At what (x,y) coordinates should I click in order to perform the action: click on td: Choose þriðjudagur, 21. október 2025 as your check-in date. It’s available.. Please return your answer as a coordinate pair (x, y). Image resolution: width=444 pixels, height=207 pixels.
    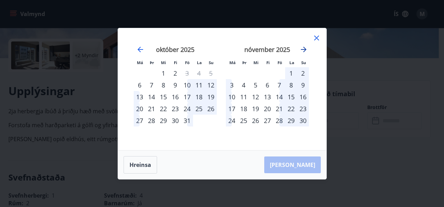
    Looking at the image, I should click on (151, 109).